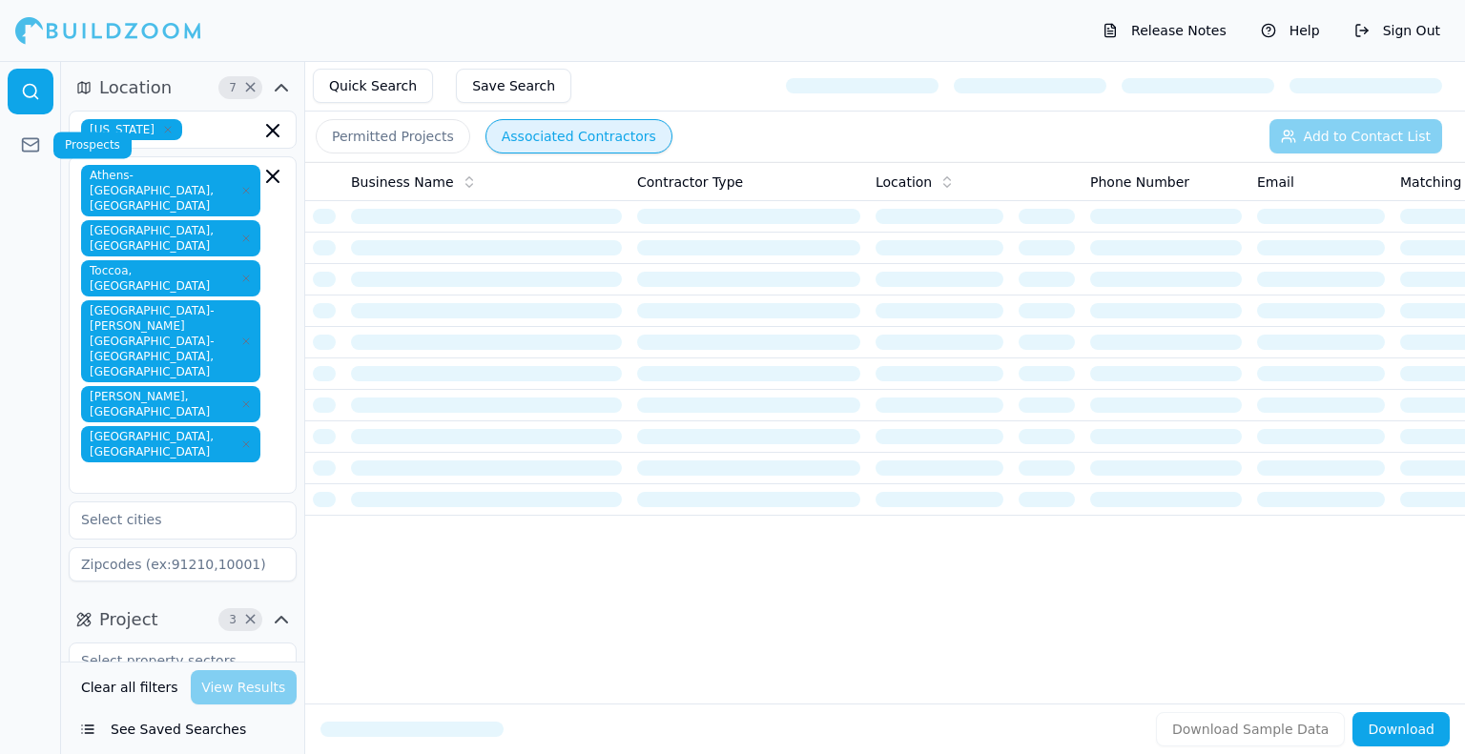 This screenshot has height=754, width=1465. I want to click on button: Save Search, so click(513, 86).